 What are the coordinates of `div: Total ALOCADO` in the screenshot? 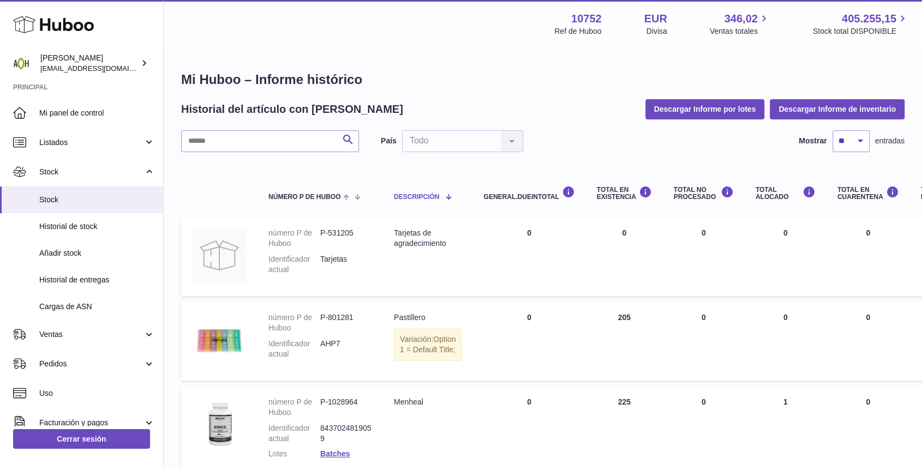 It's located at (786, 193).